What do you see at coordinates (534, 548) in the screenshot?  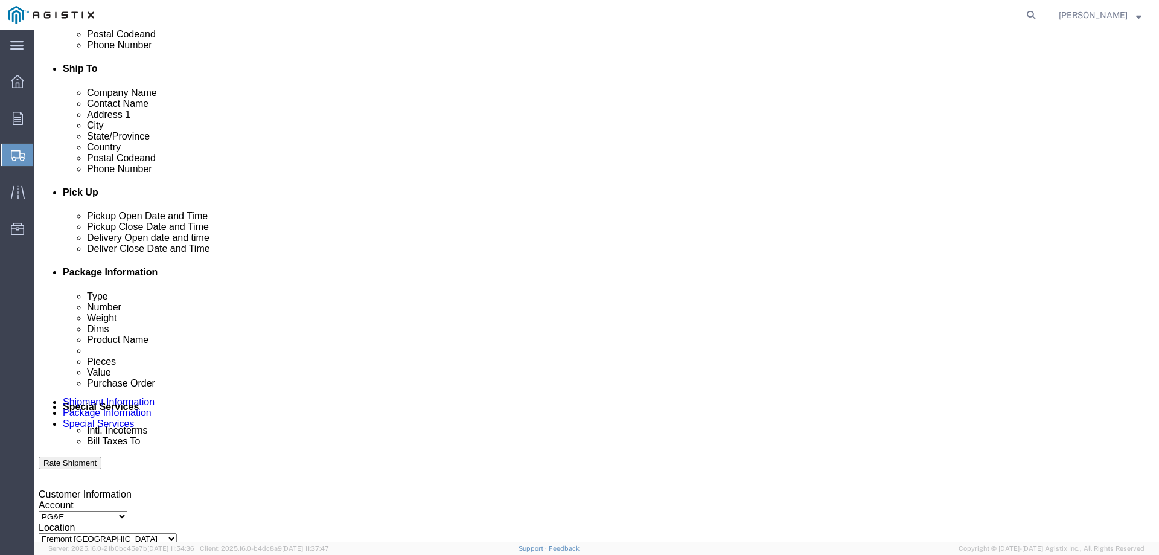 I see `a: Support` at bounding box center [534, 548].